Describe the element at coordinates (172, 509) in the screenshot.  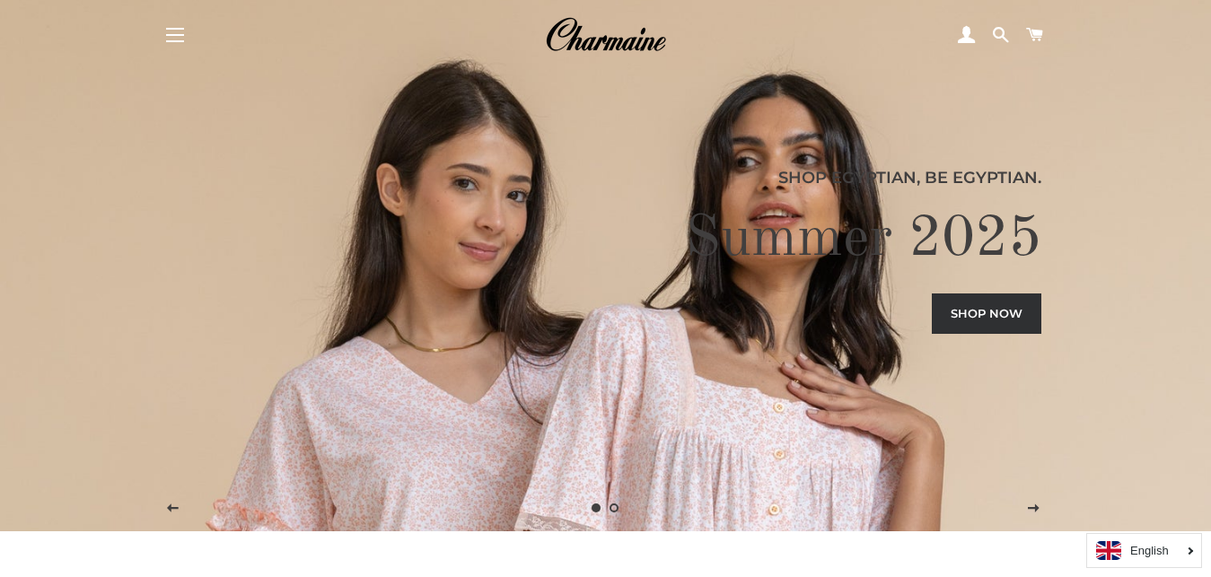
I see `button: Previous slide` at that location.